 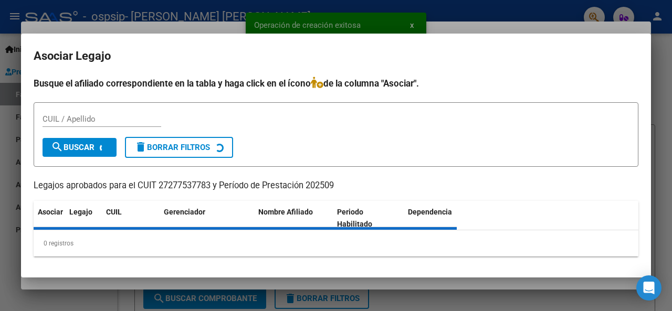 What do you see at coordinates (141, 147) in the screenshot?
I see `mat-icon: delete` at bounding box center [141, 147].